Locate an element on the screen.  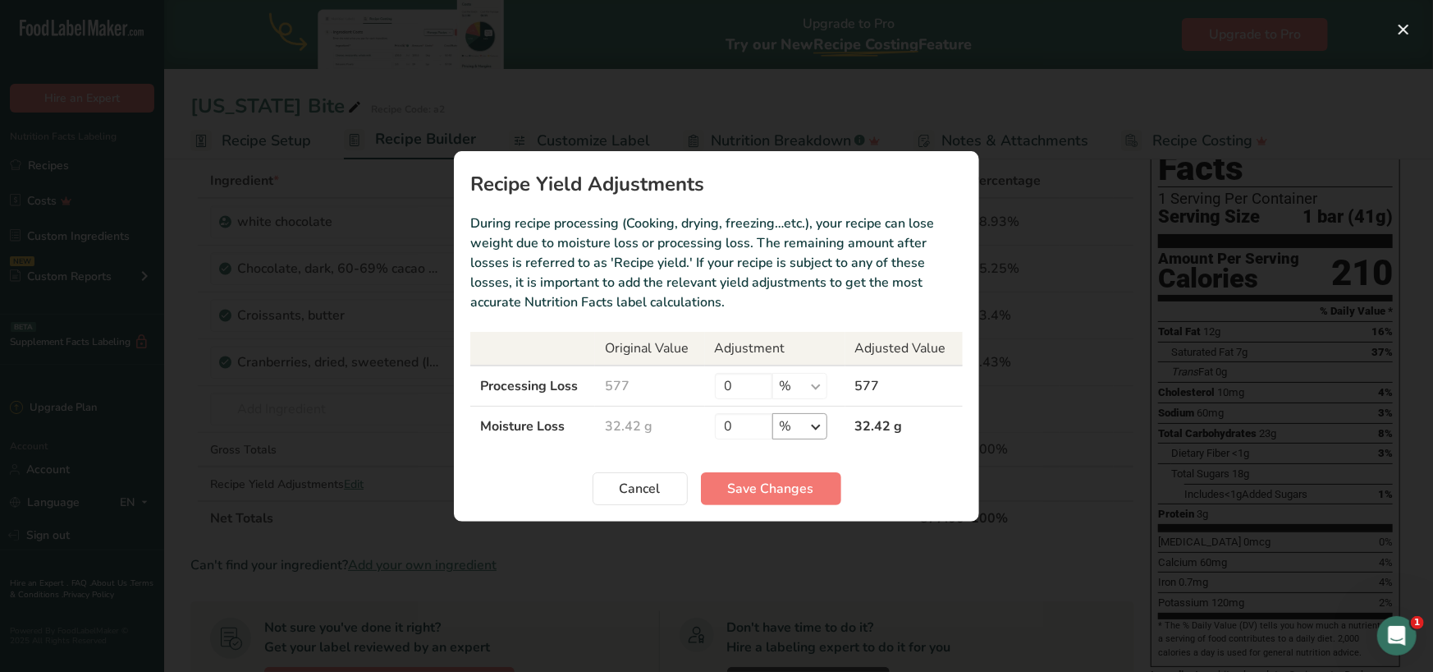
td: Moisture Loss is located at coordinates (533, 425).